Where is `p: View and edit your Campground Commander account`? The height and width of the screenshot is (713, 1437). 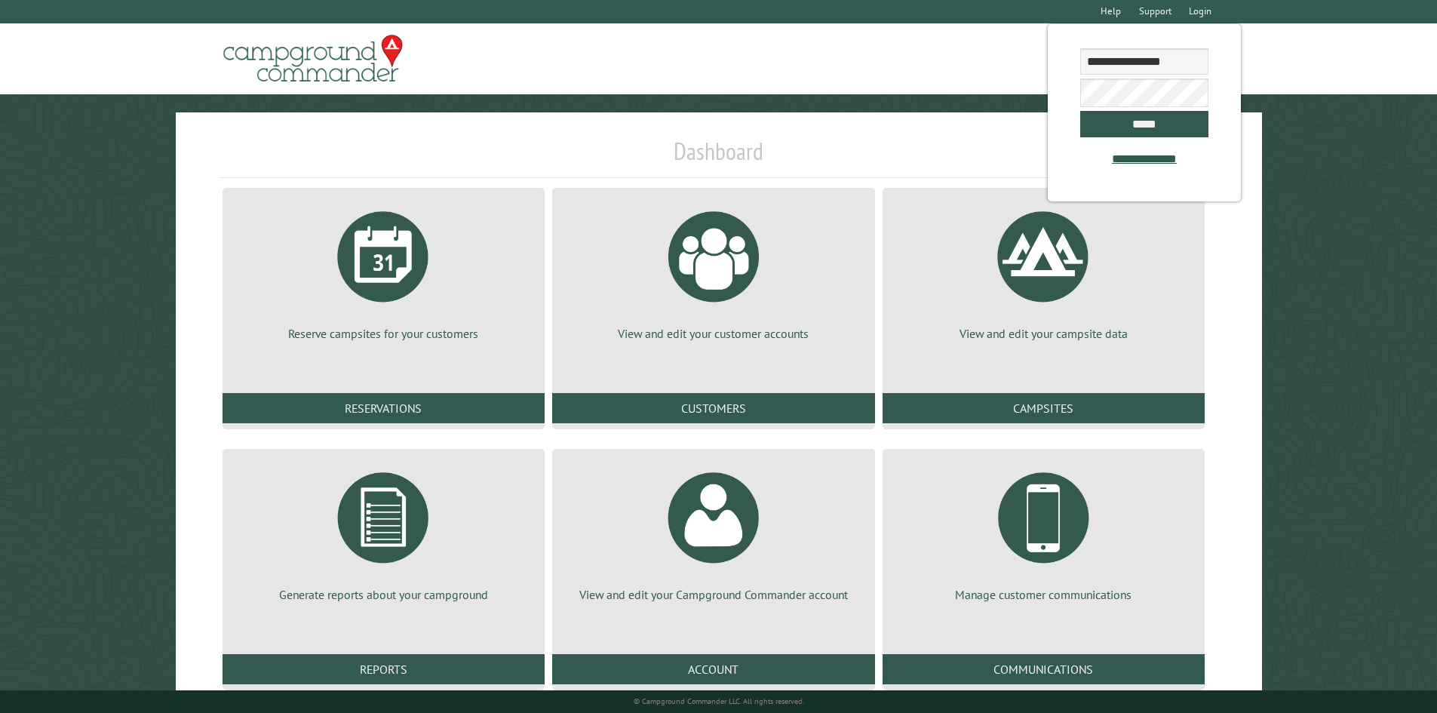 p: View and edit your Campground Commander account is located at coordinates (713, 594).